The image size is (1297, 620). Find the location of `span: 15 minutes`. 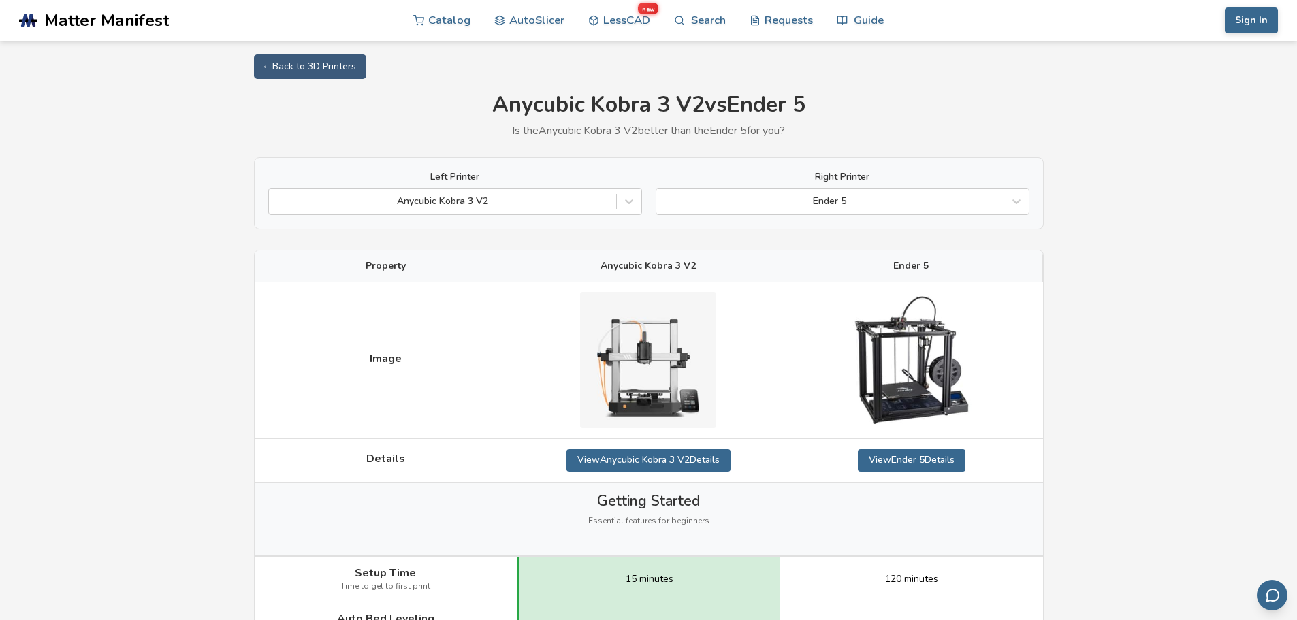

span: 15 minutes is located at coordinates (649, 579).